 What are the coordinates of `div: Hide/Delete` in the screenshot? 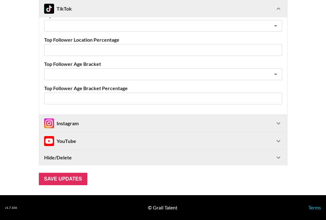 It's located at (163, 158).